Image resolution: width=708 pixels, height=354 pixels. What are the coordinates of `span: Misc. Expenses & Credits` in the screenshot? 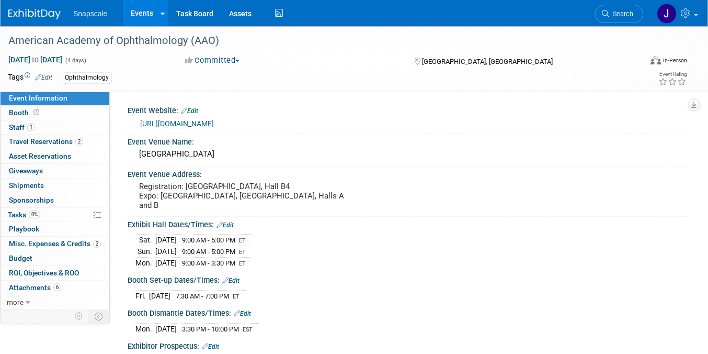 It's located at (55, 243).